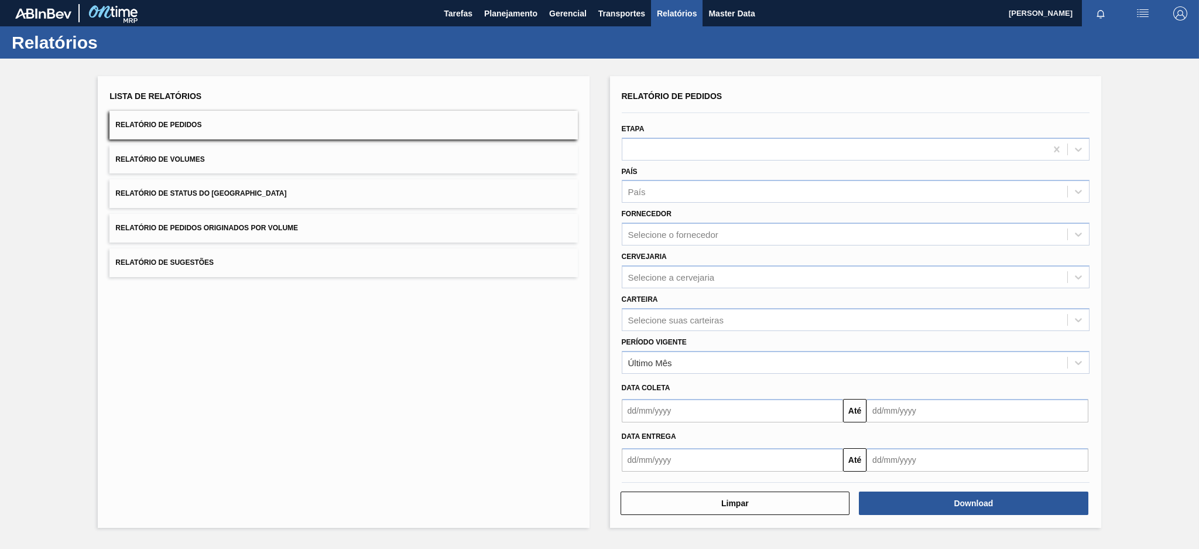 Image resolution: width=1199 pixels, height=549 pixels. I want to click on span: Relatório de Pedidos Originados por Volume, so click(207, 228).